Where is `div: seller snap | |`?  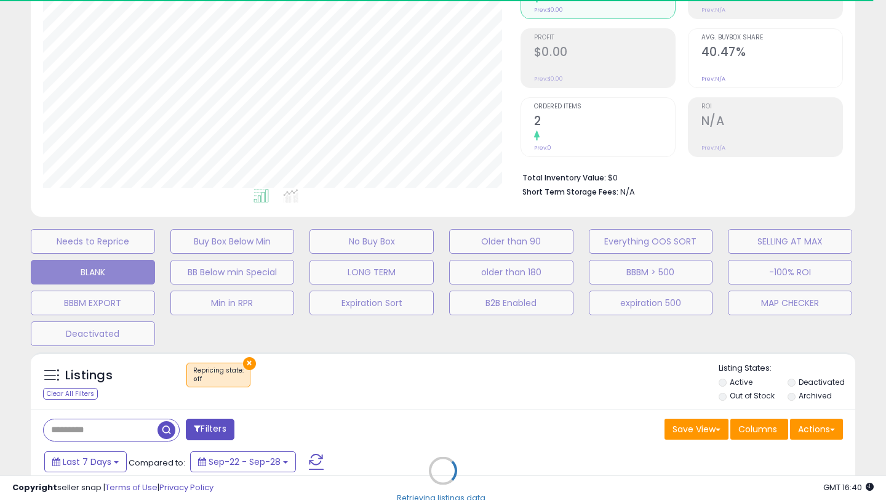 div: seller snap | | is located at coordinates (113, 487).